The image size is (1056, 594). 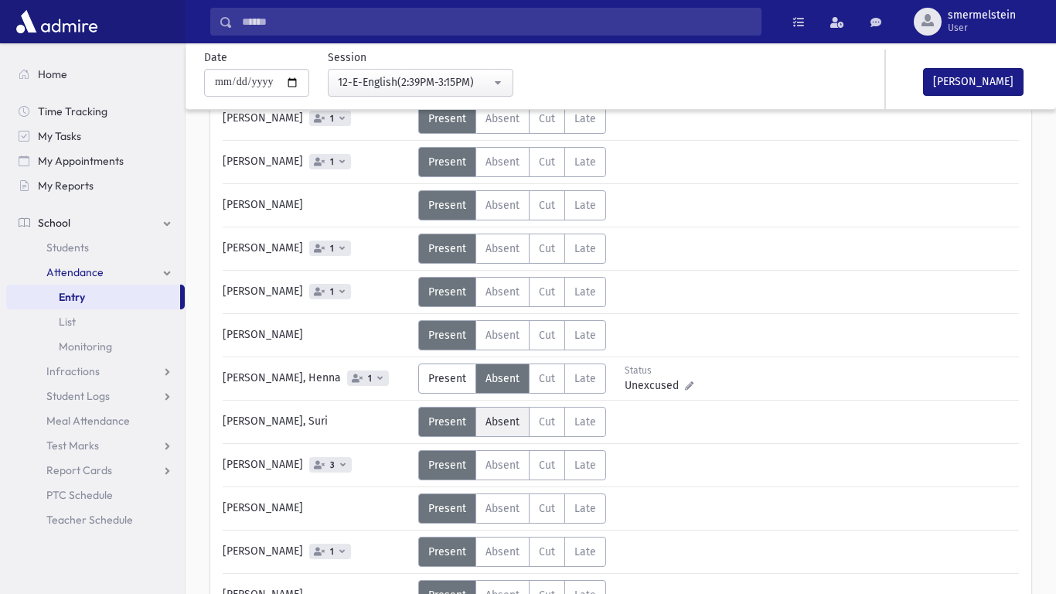 What do you see at coordinates (95, 74) in the screenshot?
I see `a: Home` at bounding box center [95, 74].